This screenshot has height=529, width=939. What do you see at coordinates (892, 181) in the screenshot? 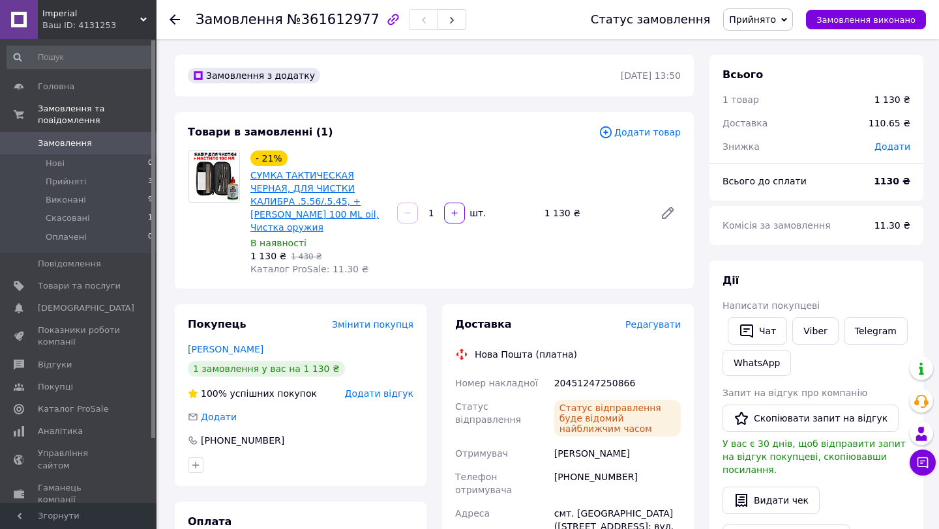
I see `b: 1130 ₴` at bounding box center [892, 181].